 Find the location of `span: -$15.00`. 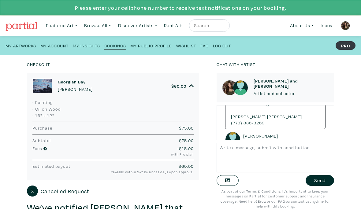

span: -$15.00 is located at coordinates (186, 149).